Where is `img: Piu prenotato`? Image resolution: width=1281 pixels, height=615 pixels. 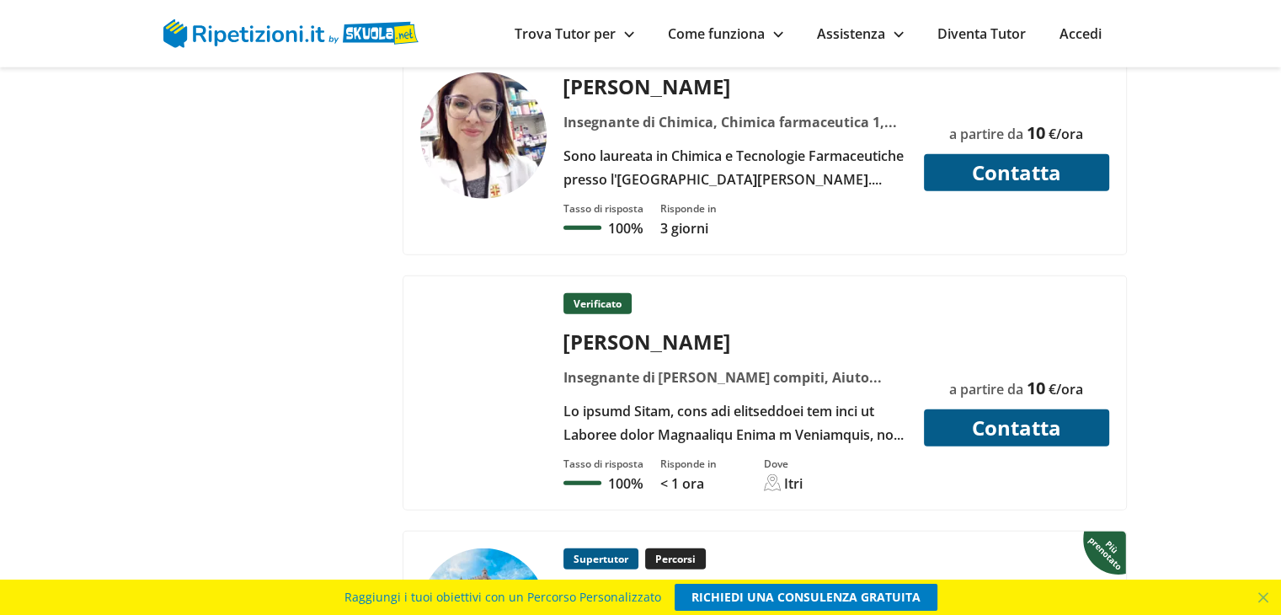 img: Piu prenotato is located at coordinates (1105, 552).